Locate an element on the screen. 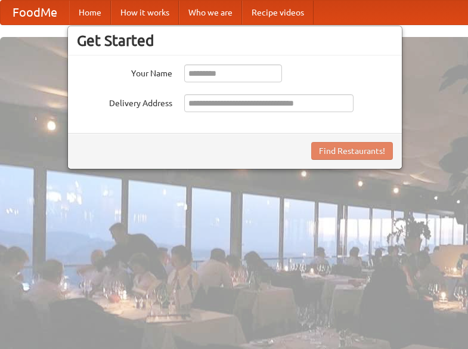  a: Recipe videos is located at coordinates (278, 13).